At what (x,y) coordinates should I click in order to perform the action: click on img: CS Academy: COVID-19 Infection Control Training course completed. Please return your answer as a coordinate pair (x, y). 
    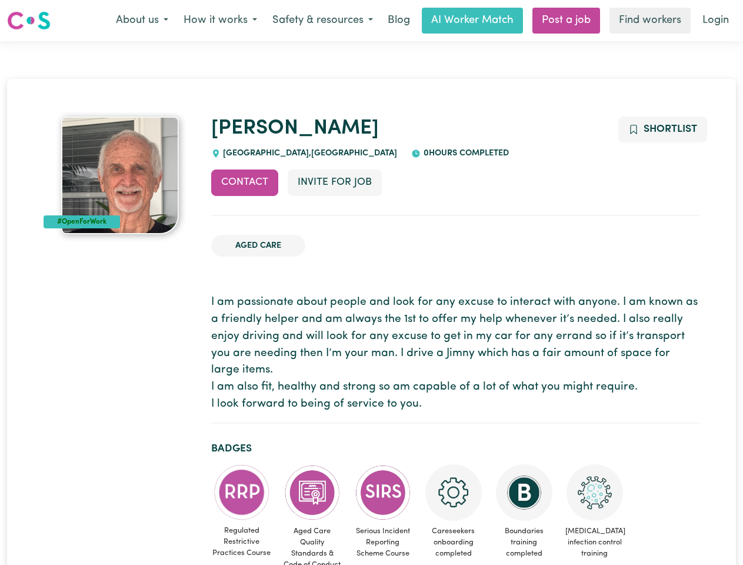
    Looking at the image, I should click on (595, 492).